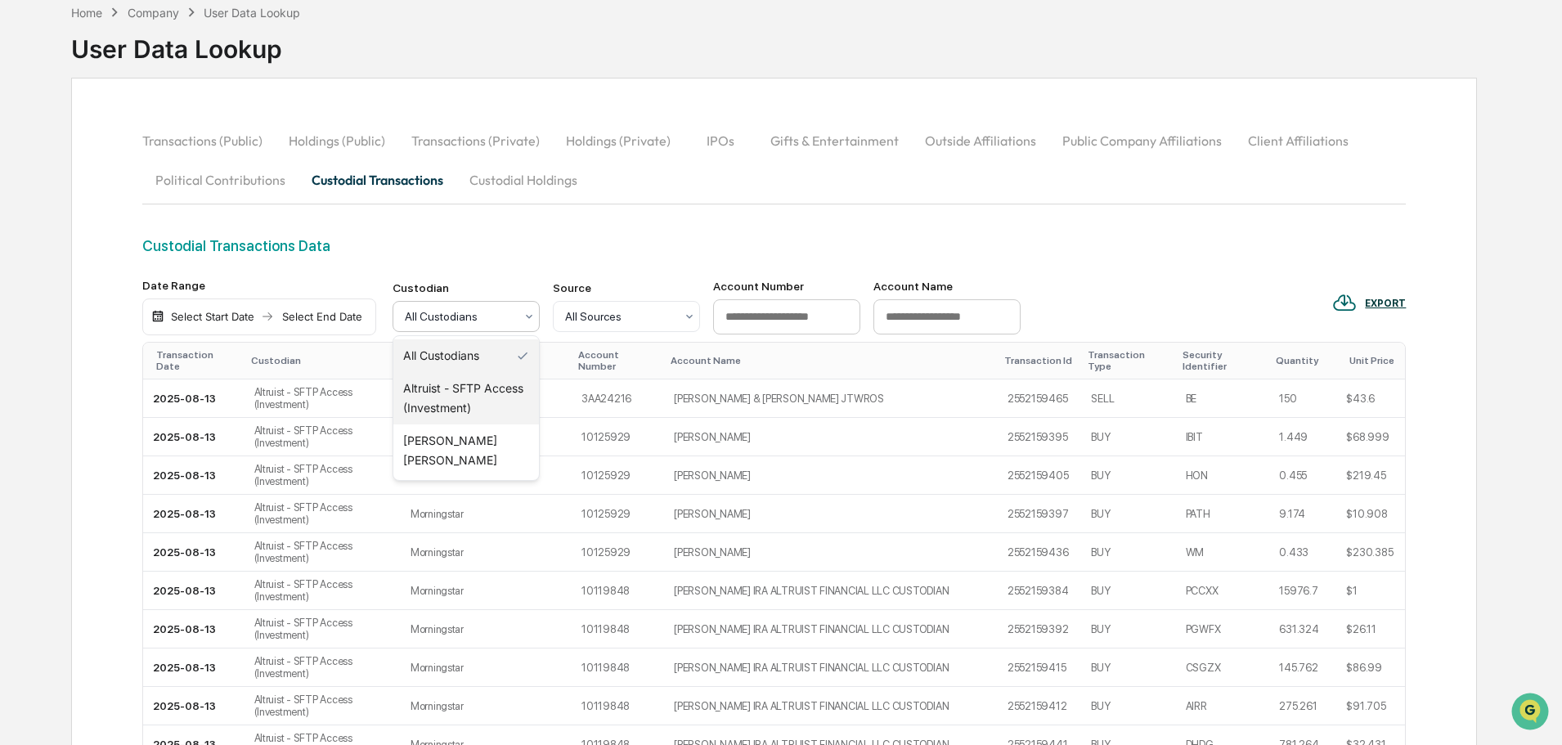 The image size is (1562, 745). What do you see at coordinates (1222, 629) in the screenshot?
I see `td: PGWFX` at bounding box center [1222, 629].